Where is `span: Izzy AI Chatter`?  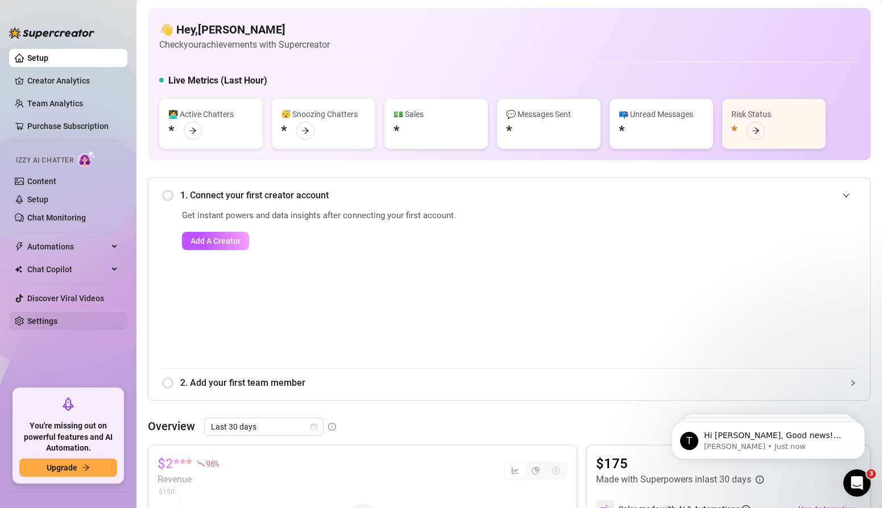
span: Izzy AI Chatter is located at coordinates (44, 160).